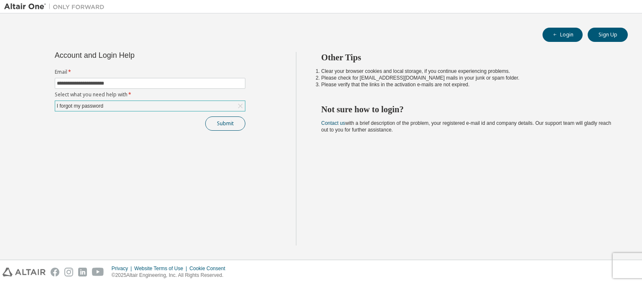  Describe the element at coordinates (225, 123) in the screenshot. I see `button: Submit` at that location.